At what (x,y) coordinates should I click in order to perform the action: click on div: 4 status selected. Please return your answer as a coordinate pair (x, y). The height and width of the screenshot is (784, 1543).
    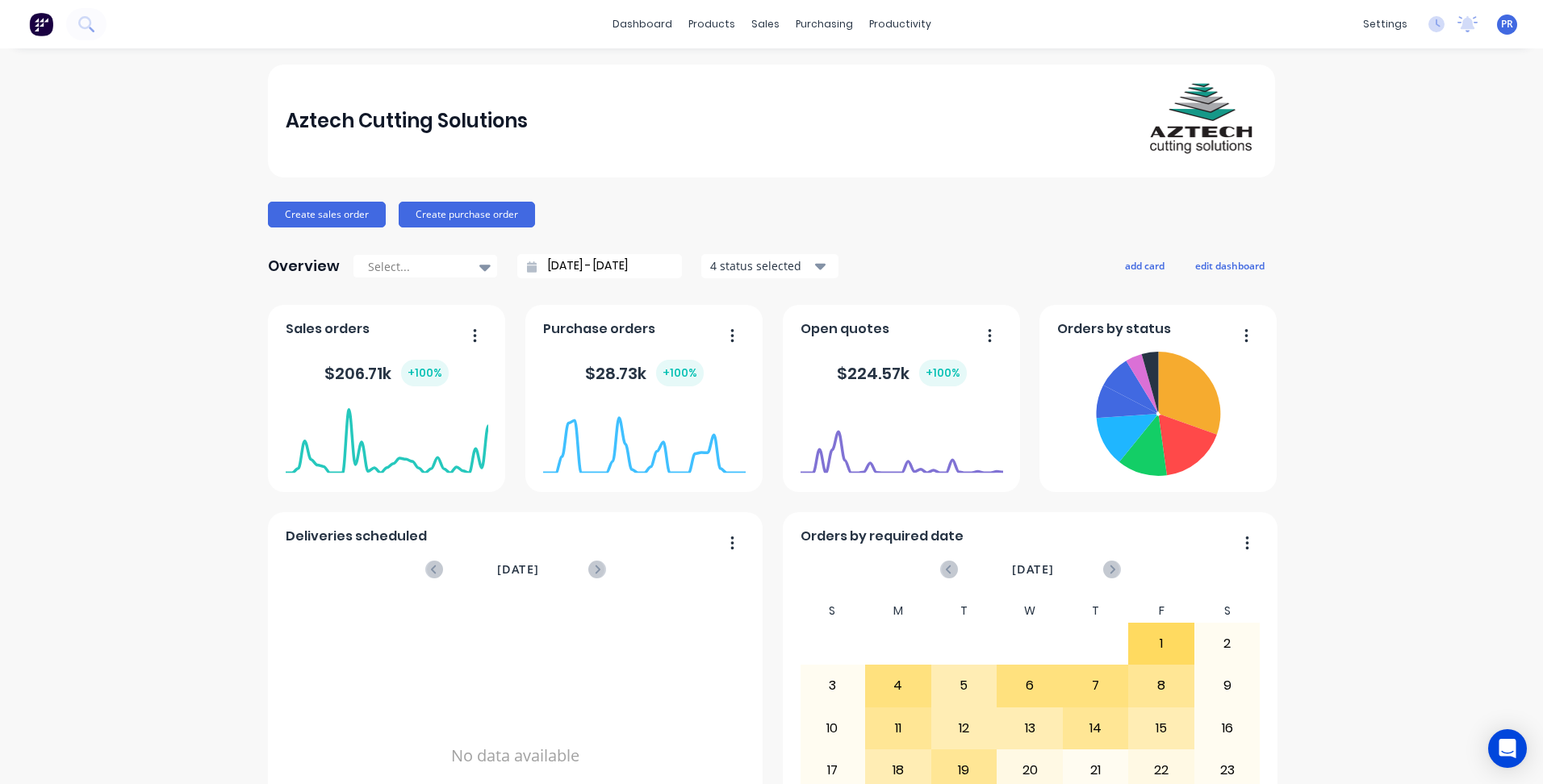
    Looking at the image, I should click on (761, 265).